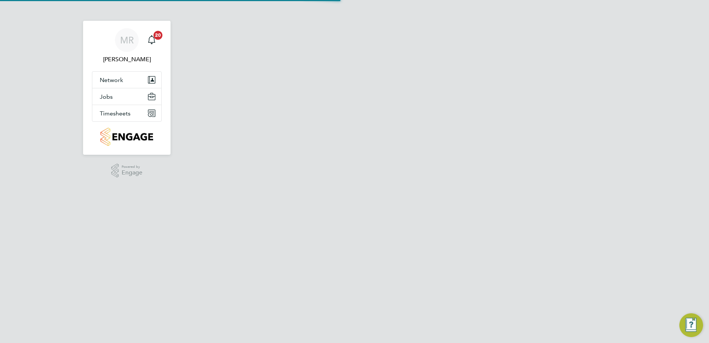  Describe the element at coordinates (126, 136) in the screenshot. I see `img: countryside-properties-logo-retina.png` at that location.